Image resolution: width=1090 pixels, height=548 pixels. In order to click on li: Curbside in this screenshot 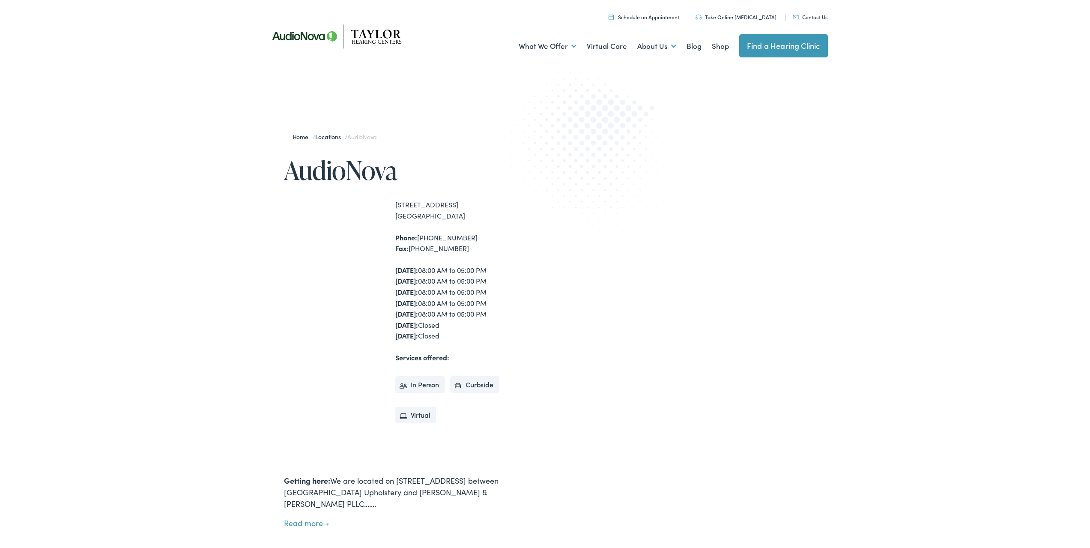, I will do `click(474, 385)`.